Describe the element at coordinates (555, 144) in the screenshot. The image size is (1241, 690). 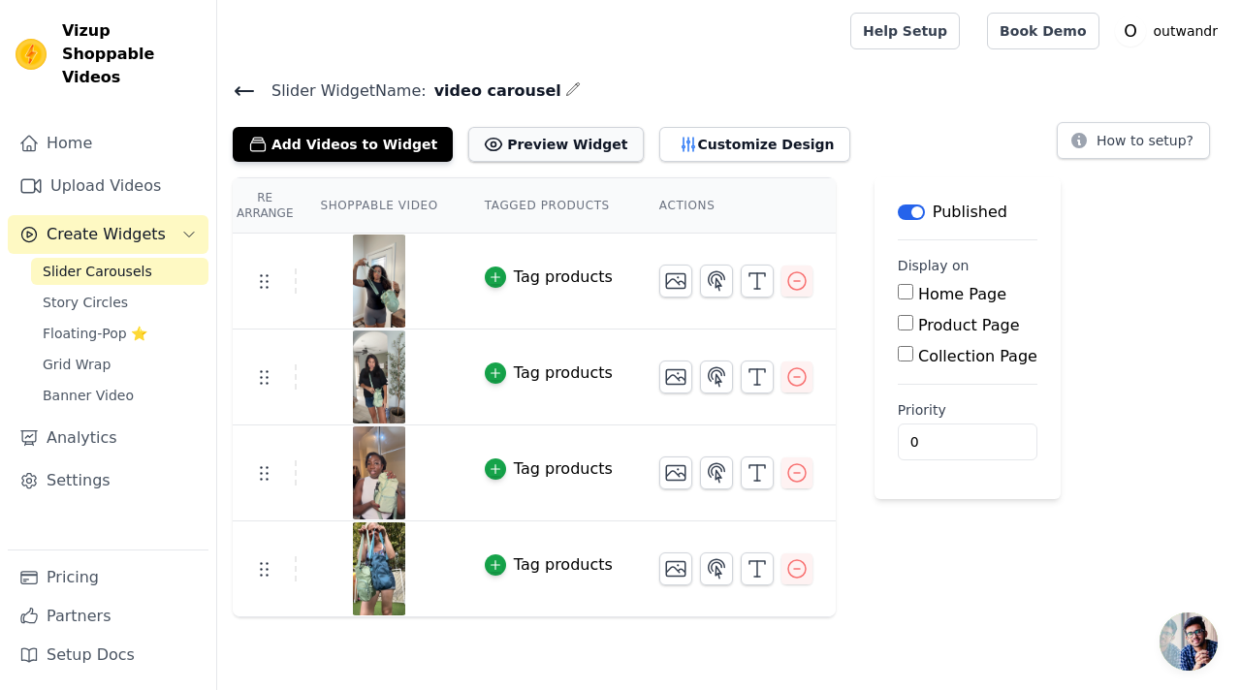
I see `a: Preview Widget` at that location.